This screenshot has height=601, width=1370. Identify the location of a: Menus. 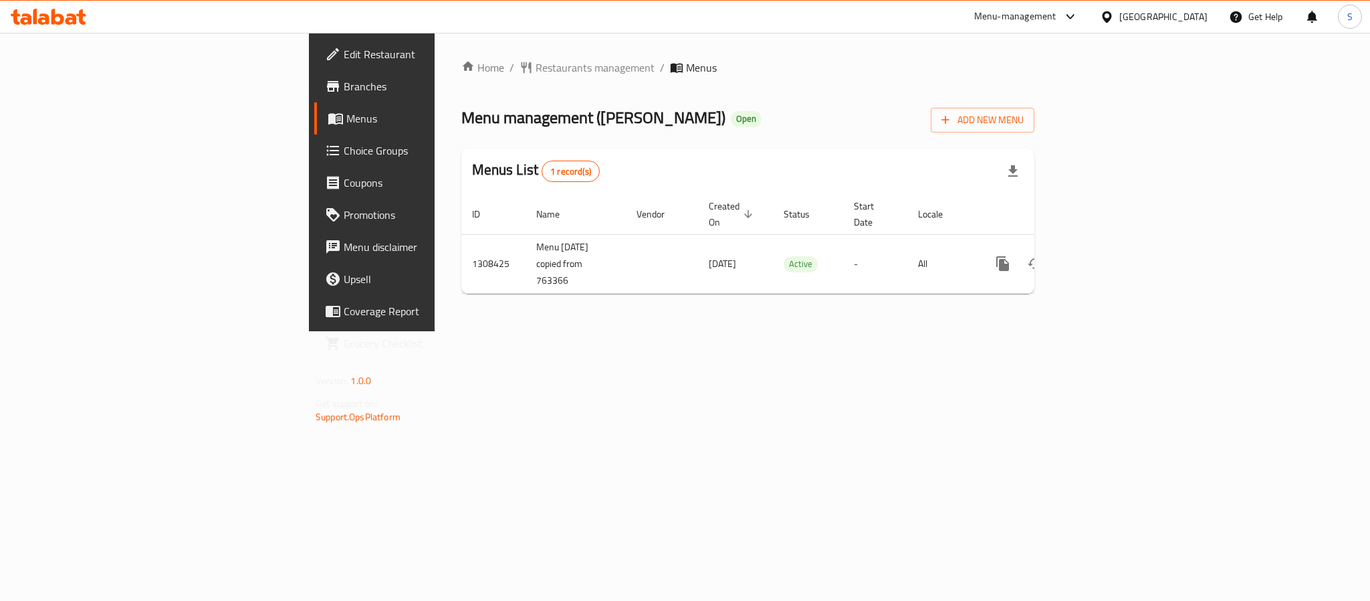
(426, 118).